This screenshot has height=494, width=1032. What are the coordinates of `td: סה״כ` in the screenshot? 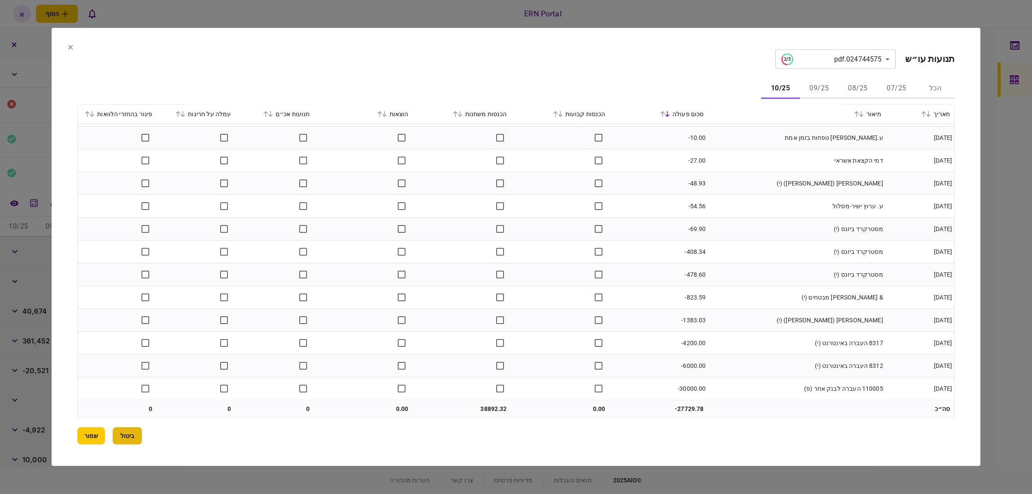 It's located at (920, 409).